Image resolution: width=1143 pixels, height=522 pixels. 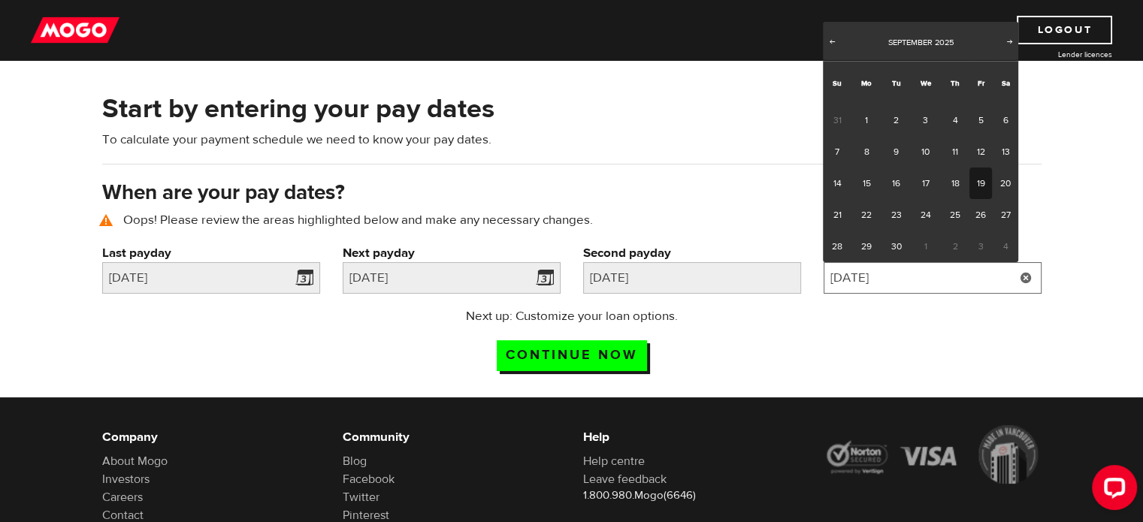 I want to click on a: 5, so click(x=980, y=120).